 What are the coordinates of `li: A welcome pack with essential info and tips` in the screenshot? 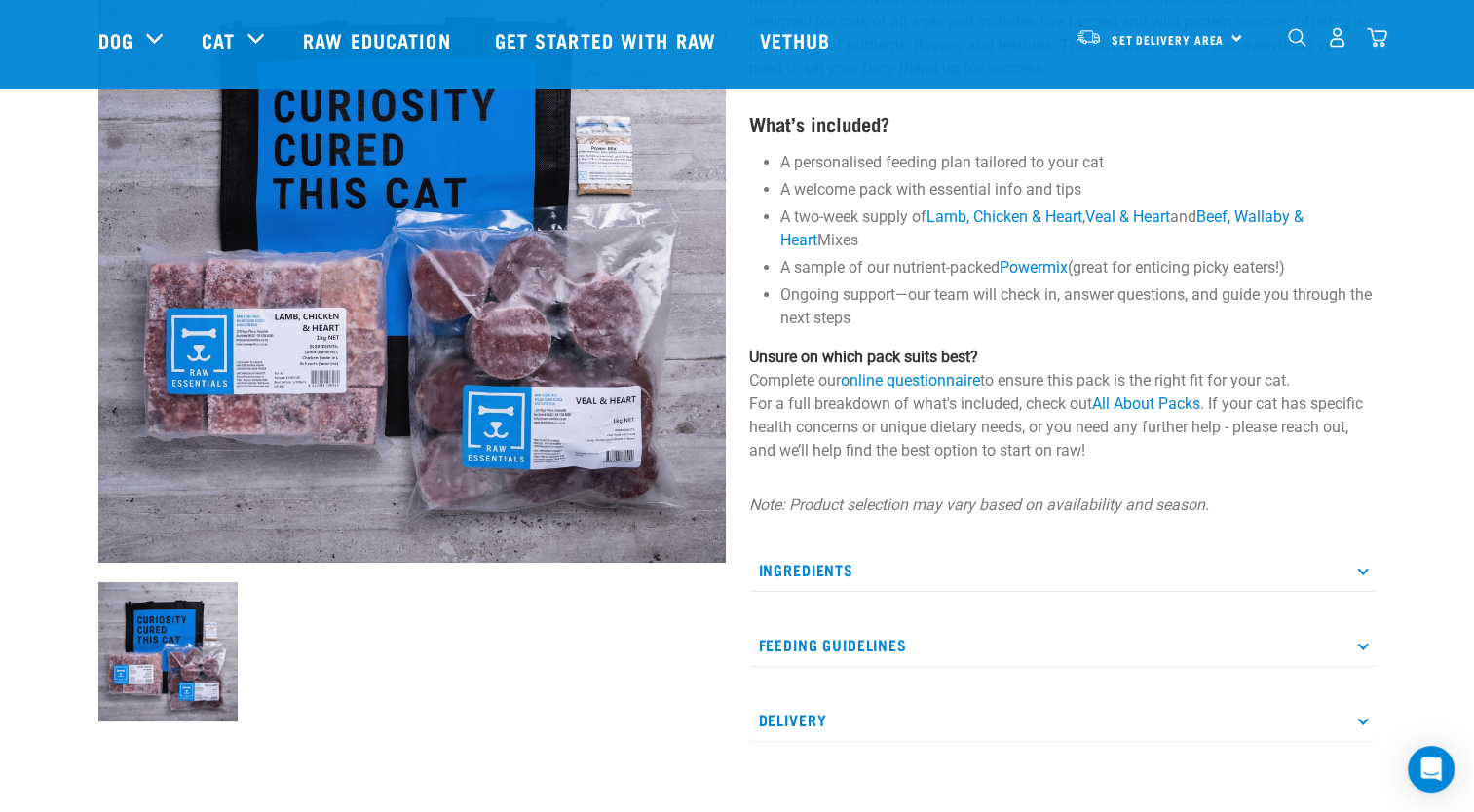 It's located at (1079, 190).